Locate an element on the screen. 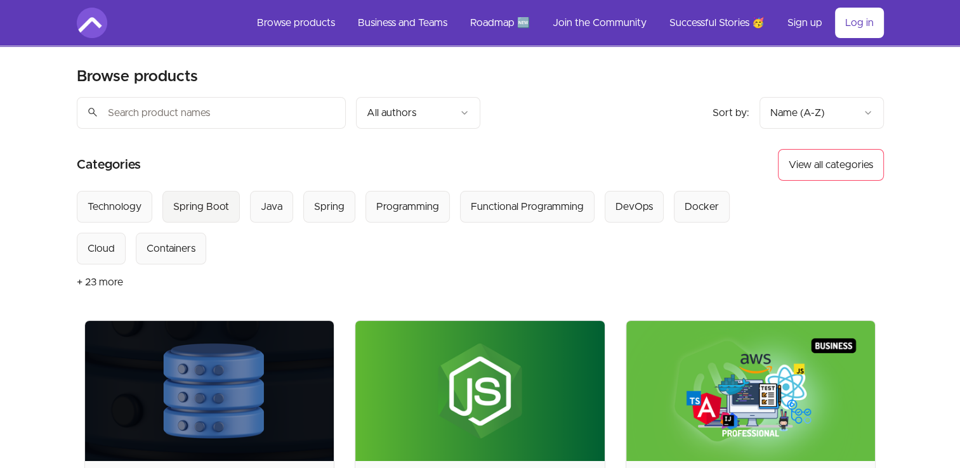  button: View all categories is located at coordinates (830, 165).